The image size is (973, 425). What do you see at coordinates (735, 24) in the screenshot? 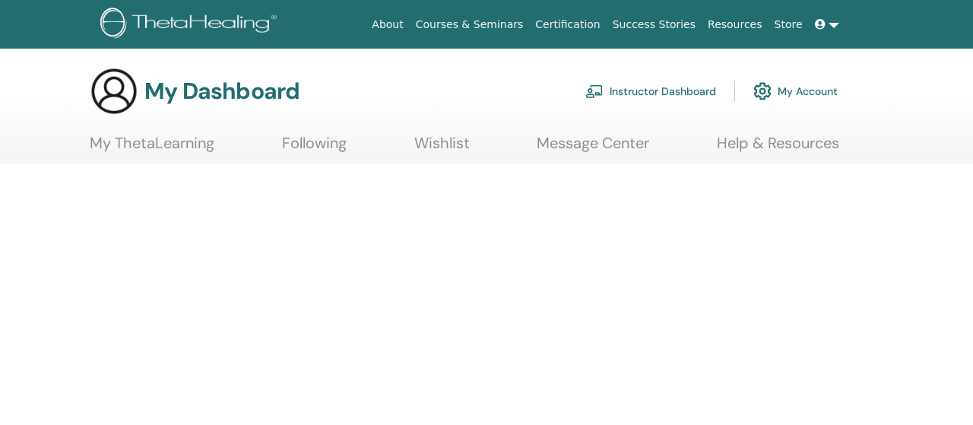
I see `a: Resources` at bounding box center [735, 24].